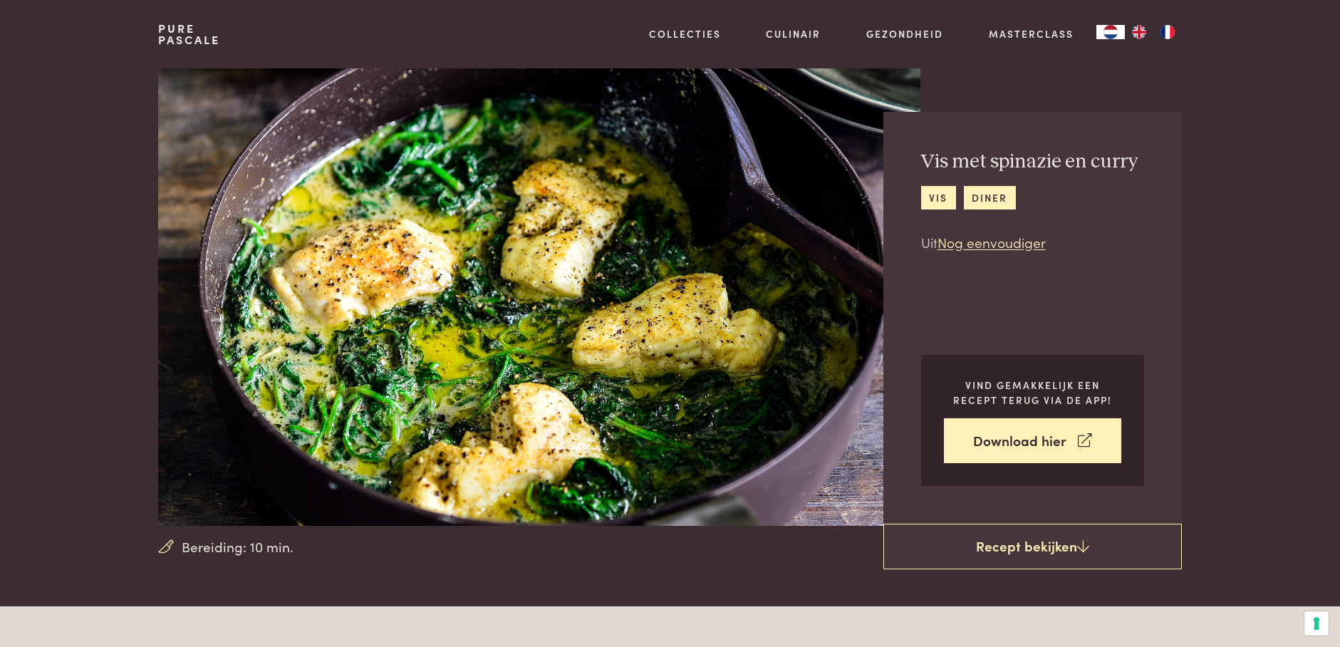  What do you see at coordinates (990, 197) in the screenshot?
I see `a: diner` at bounding box center [990, 197].